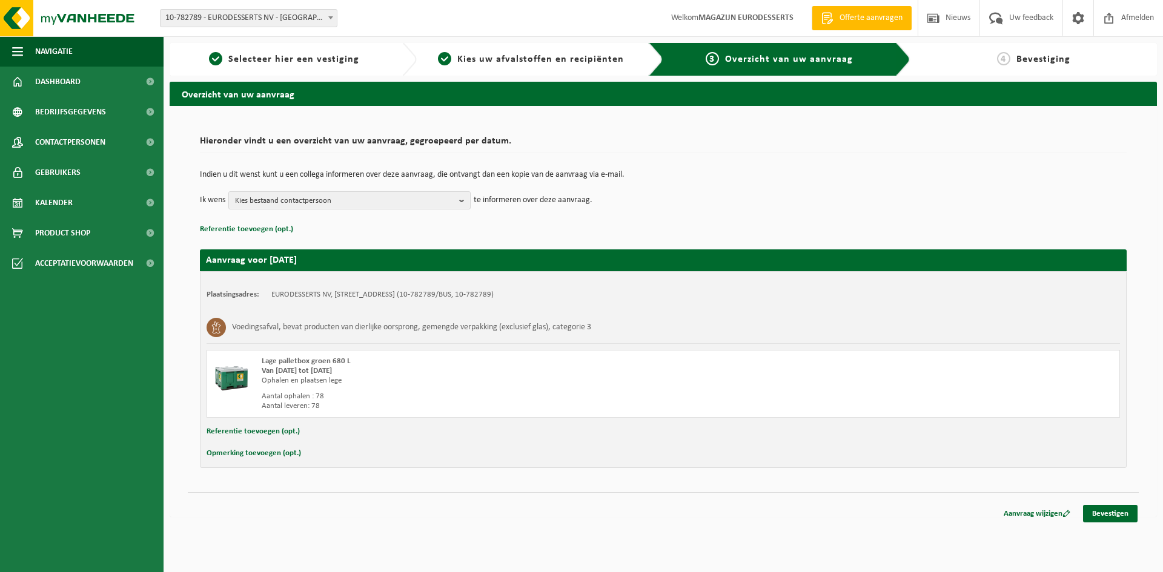  I want to click on span: Lage palletbox groen 680 L, so click(306, 361).